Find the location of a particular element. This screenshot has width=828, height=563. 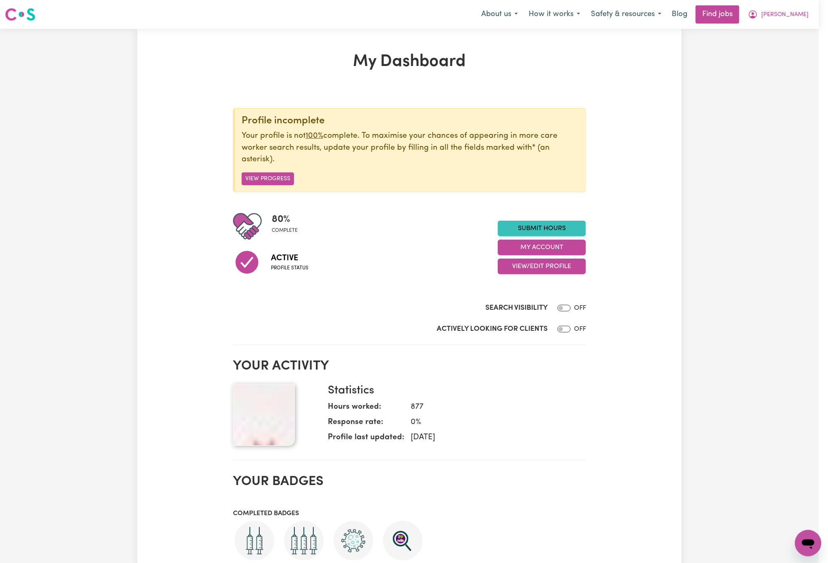

button: View/Edit Profile is located at coordinates (542, 266).